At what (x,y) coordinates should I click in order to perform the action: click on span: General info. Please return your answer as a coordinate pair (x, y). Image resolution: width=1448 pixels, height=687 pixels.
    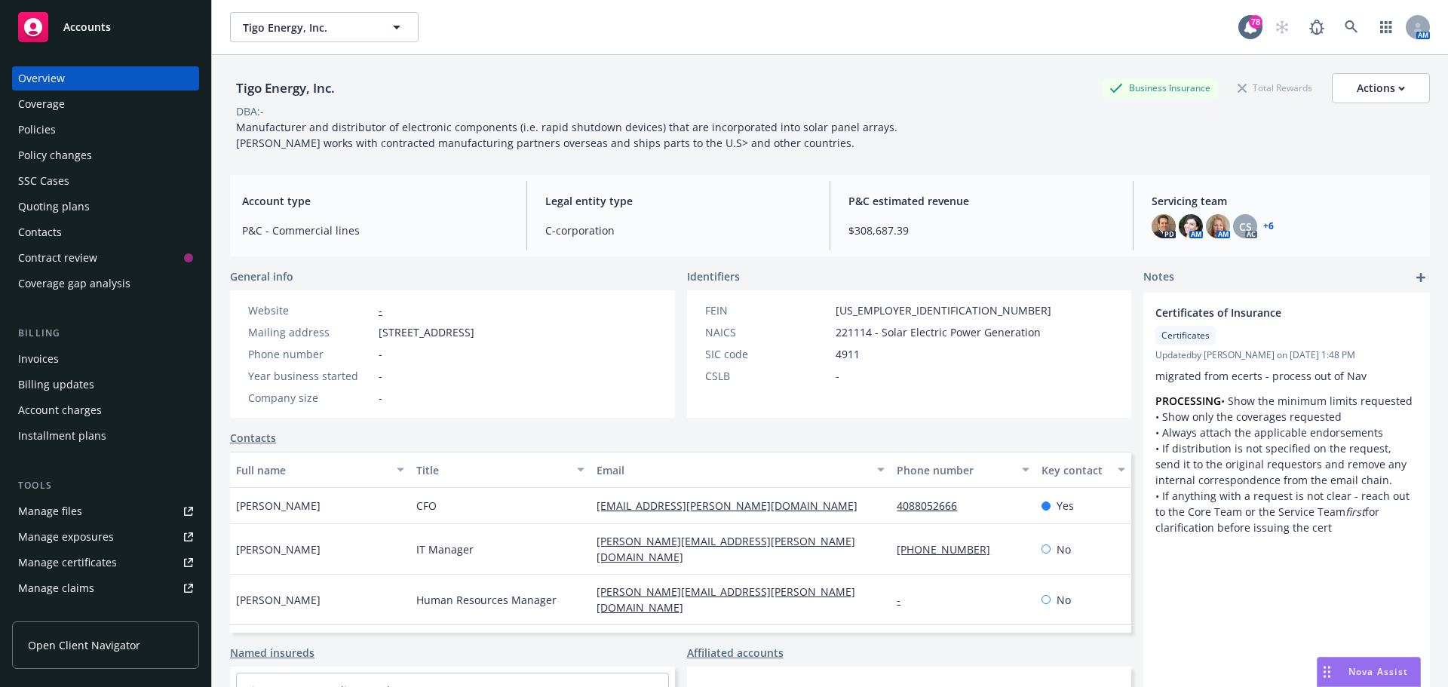
    Looking at the image, I should click on (262, 276).